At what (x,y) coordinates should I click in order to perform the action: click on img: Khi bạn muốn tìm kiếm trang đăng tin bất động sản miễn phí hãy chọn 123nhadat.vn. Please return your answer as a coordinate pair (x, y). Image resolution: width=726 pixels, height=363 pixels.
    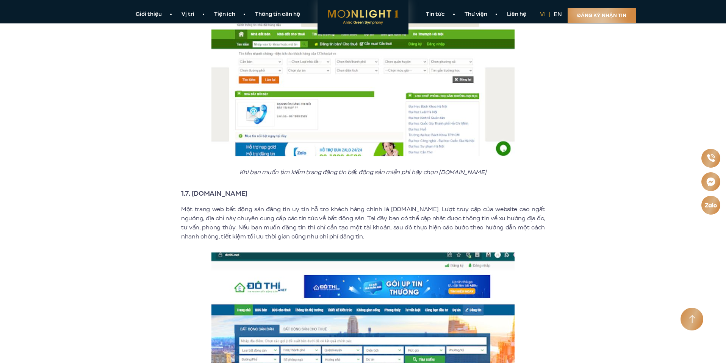
    Looking at the image, I should click on (363, 79).